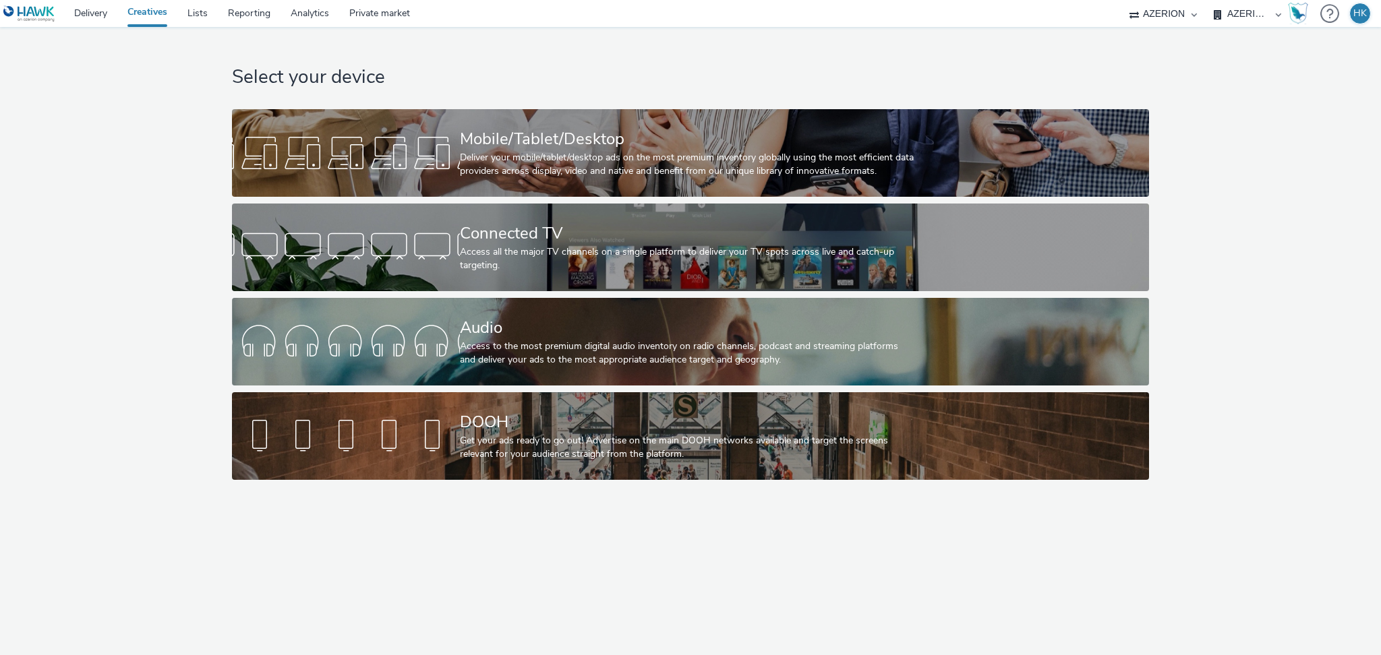  Describe the element at coordinates (688, 448) in the screenshot. I see `div: Get your ads ready to go out! Advertise on the main DOOH networks available and target the screen...` at that location.